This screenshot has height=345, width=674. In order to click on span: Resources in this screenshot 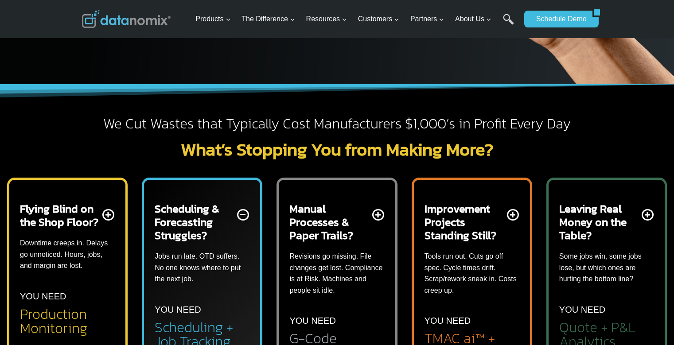, I will do `click(327, 19)`.